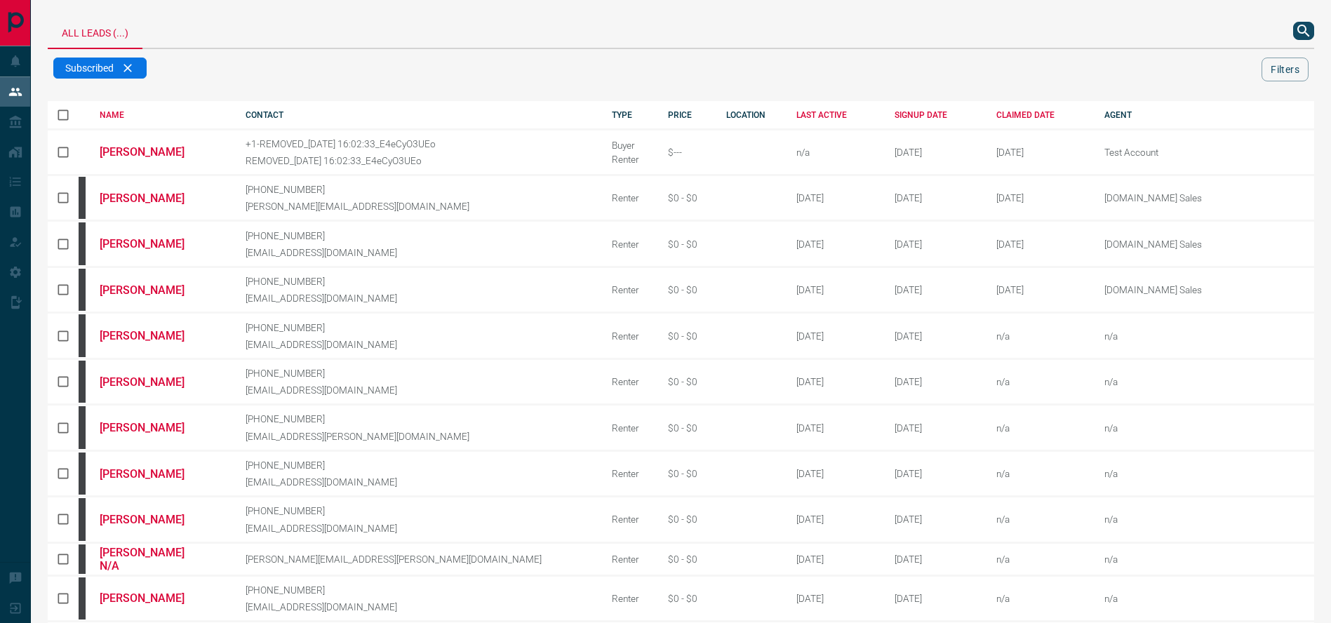  What do you see at coordinates (835, 115) in the screenshot?
I see `div: LAST ACTIVE` at bounding box center [835, 115].